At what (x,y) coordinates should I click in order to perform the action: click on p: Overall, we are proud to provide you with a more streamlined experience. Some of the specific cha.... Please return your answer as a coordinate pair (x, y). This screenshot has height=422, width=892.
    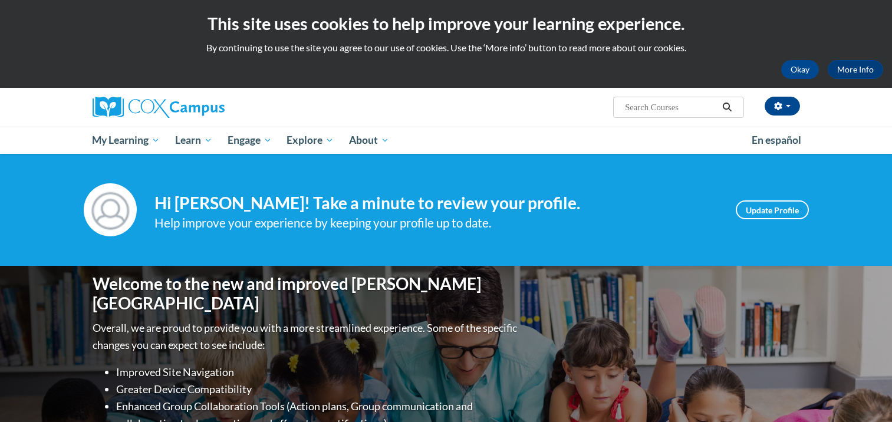
    Looking at the image, I should click on (306, 337).